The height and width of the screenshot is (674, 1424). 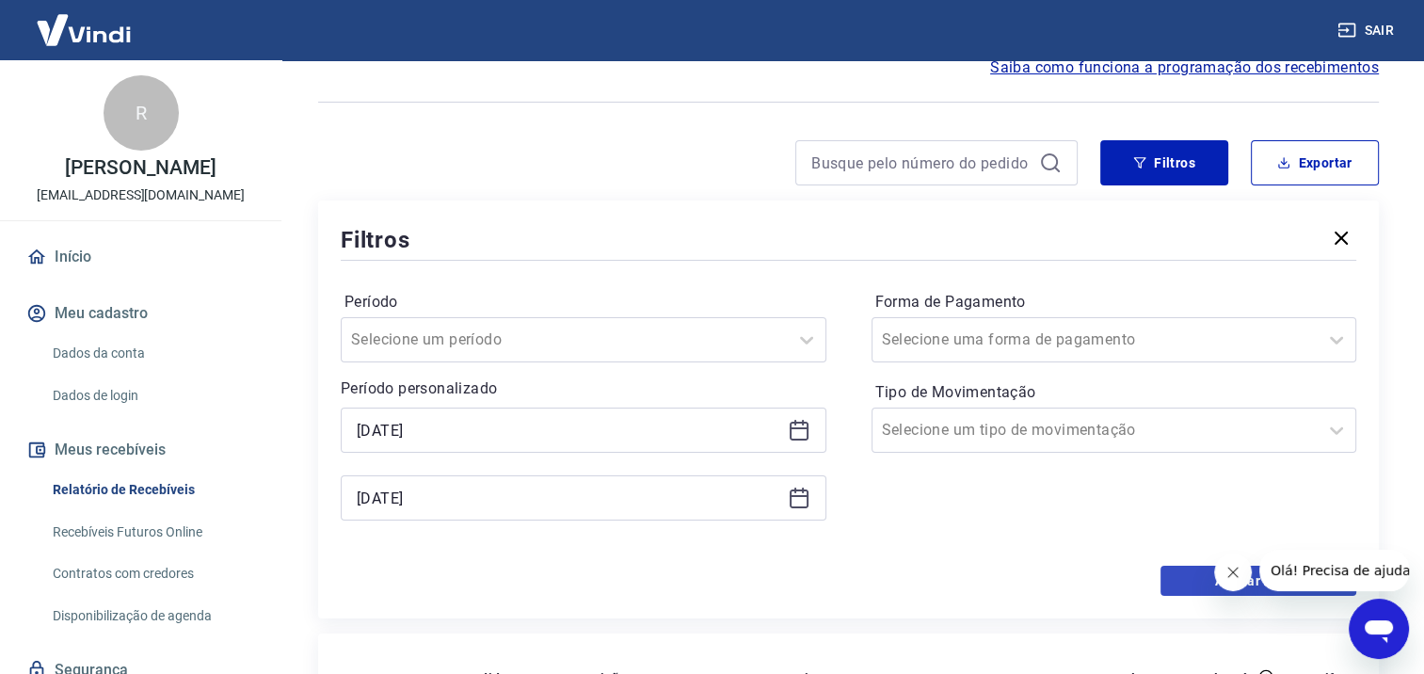 What do you see at coordinates (376, 240) in the screenshot?
I see `h5: Filtros` at bounding box center [376, 240].